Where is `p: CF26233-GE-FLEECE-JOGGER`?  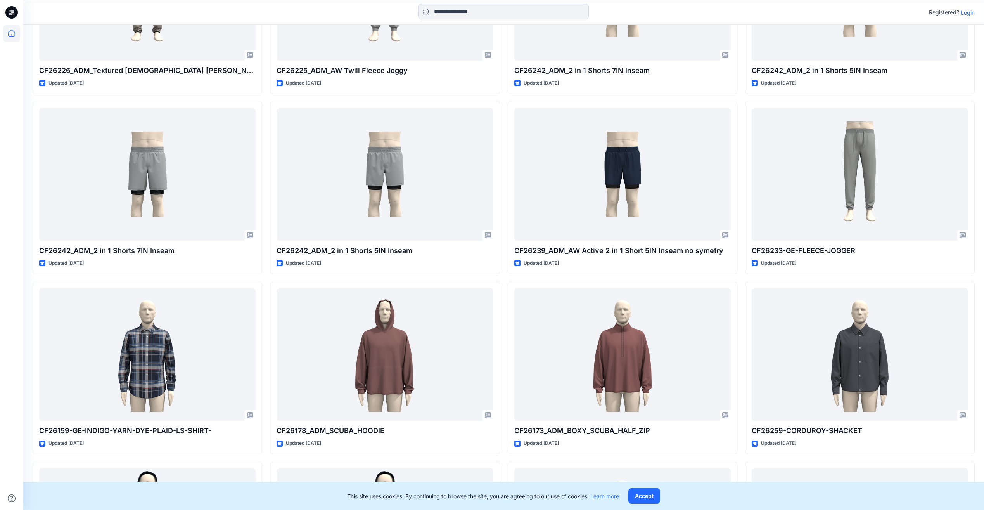 p: CF26233-GE-FLEECE-JOGGER is located at coordinates (860, 251).